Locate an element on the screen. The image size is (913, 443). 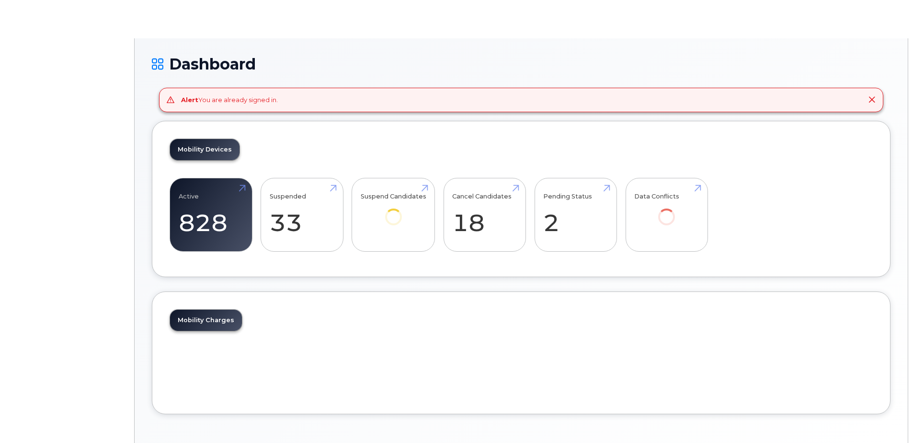
a: Active 828 is located at coordinates (211, 215).